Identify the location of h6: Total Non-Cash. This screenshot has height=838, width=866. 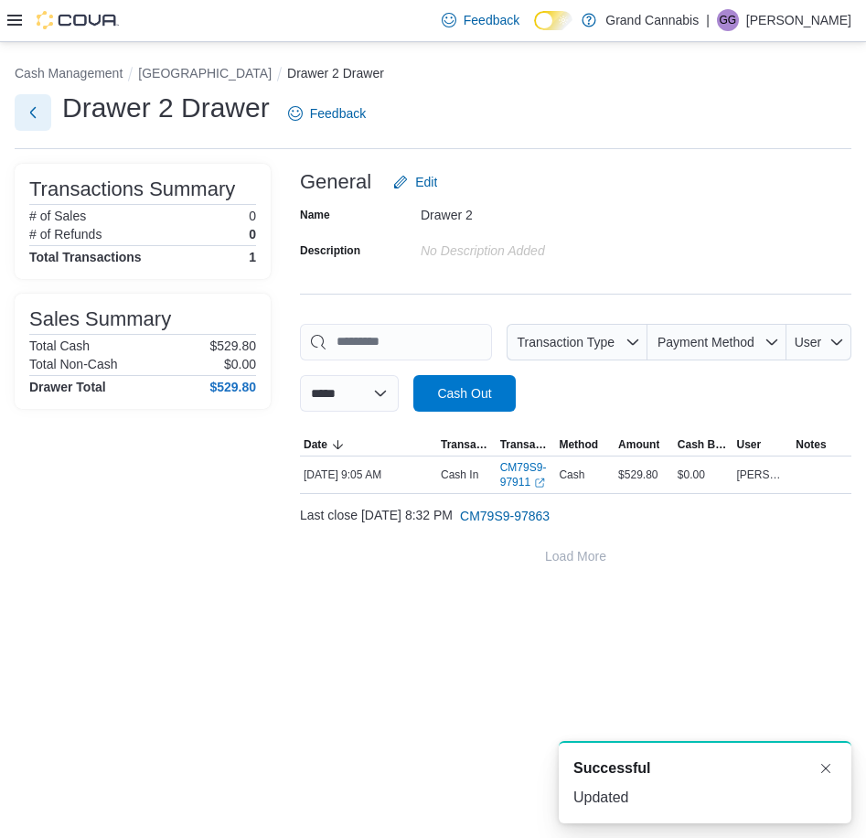
(73, 364).